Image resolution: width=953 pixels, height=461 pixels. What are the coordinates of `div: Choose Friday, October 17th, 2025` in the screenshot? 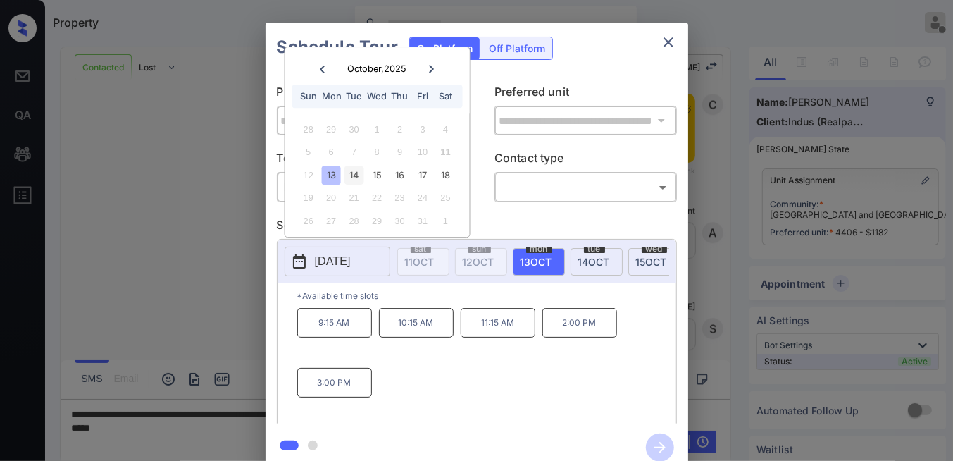 It's located at (423, 175).